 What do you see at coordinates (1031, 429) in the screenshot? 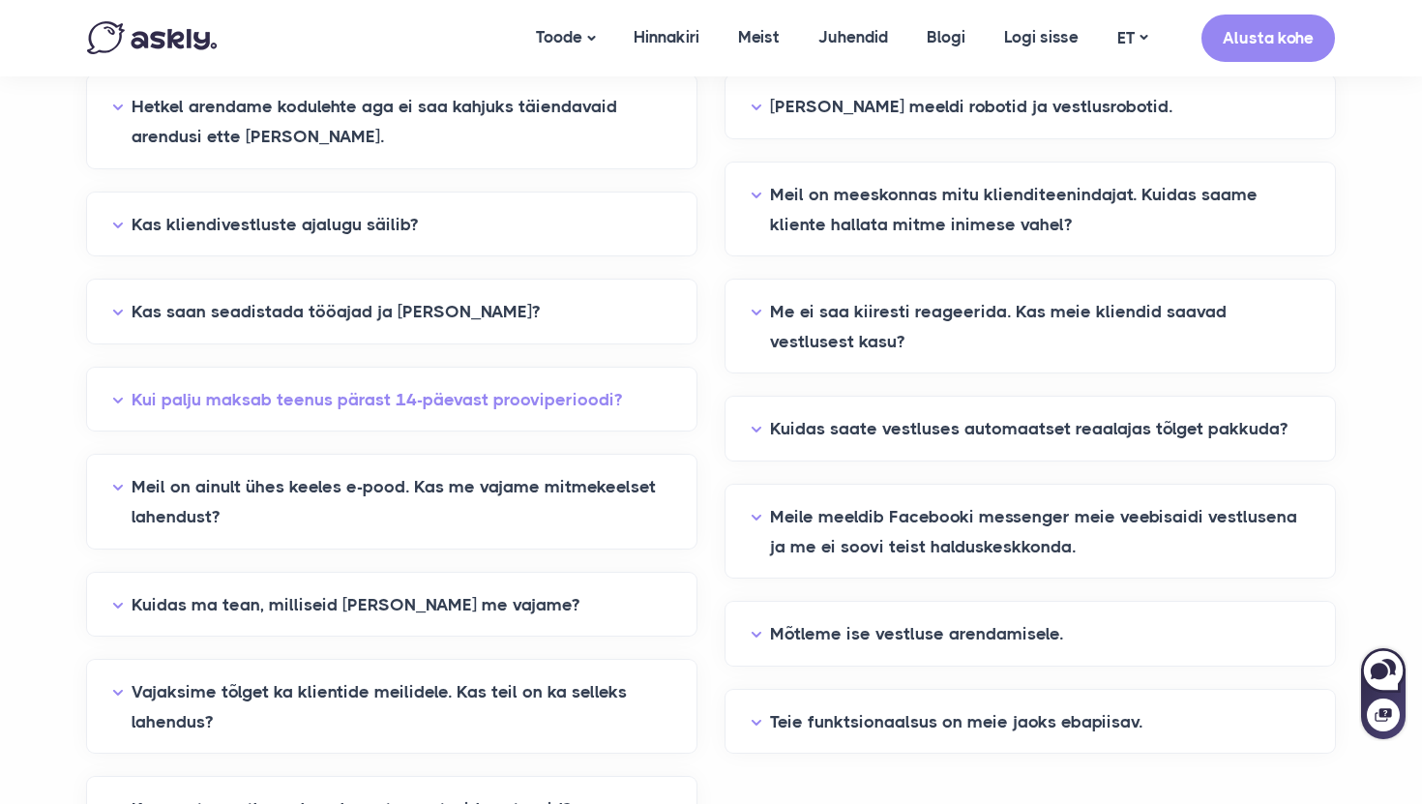
I see `button: Kuidas saate vestluses automaatset reaalajas tõlget pakkuda?` at bounding box center [1031, 429].